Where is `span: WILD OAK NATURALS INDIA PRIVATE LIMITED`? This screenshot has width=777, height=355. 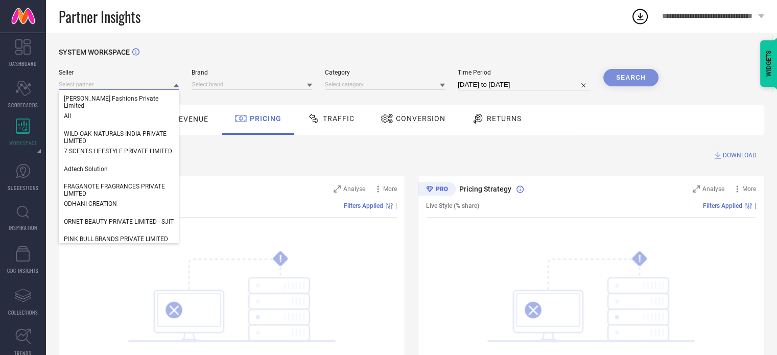 span: WILD OAK NATURALS INDIA PRIVATE LIMITED is located at coordinates (119, 137).